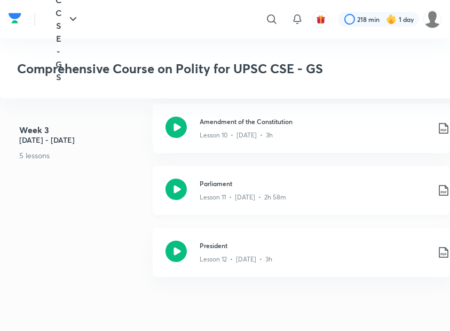 The image size is (450, 331). What do you see at coordinates (391, 19) in the screenshot?
I see `img: streak` at bounding box center [391, 19].